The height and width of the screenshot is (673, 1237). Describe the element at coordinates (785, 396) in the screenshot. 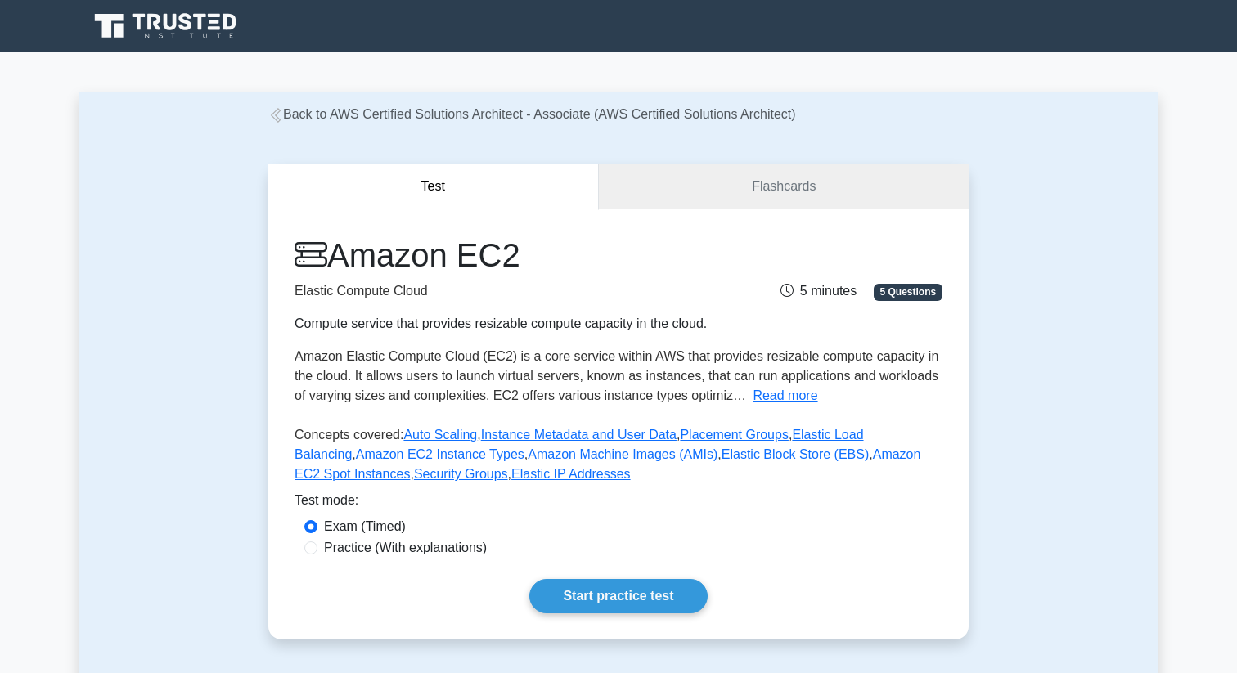

I see `button: Read more` at that location.